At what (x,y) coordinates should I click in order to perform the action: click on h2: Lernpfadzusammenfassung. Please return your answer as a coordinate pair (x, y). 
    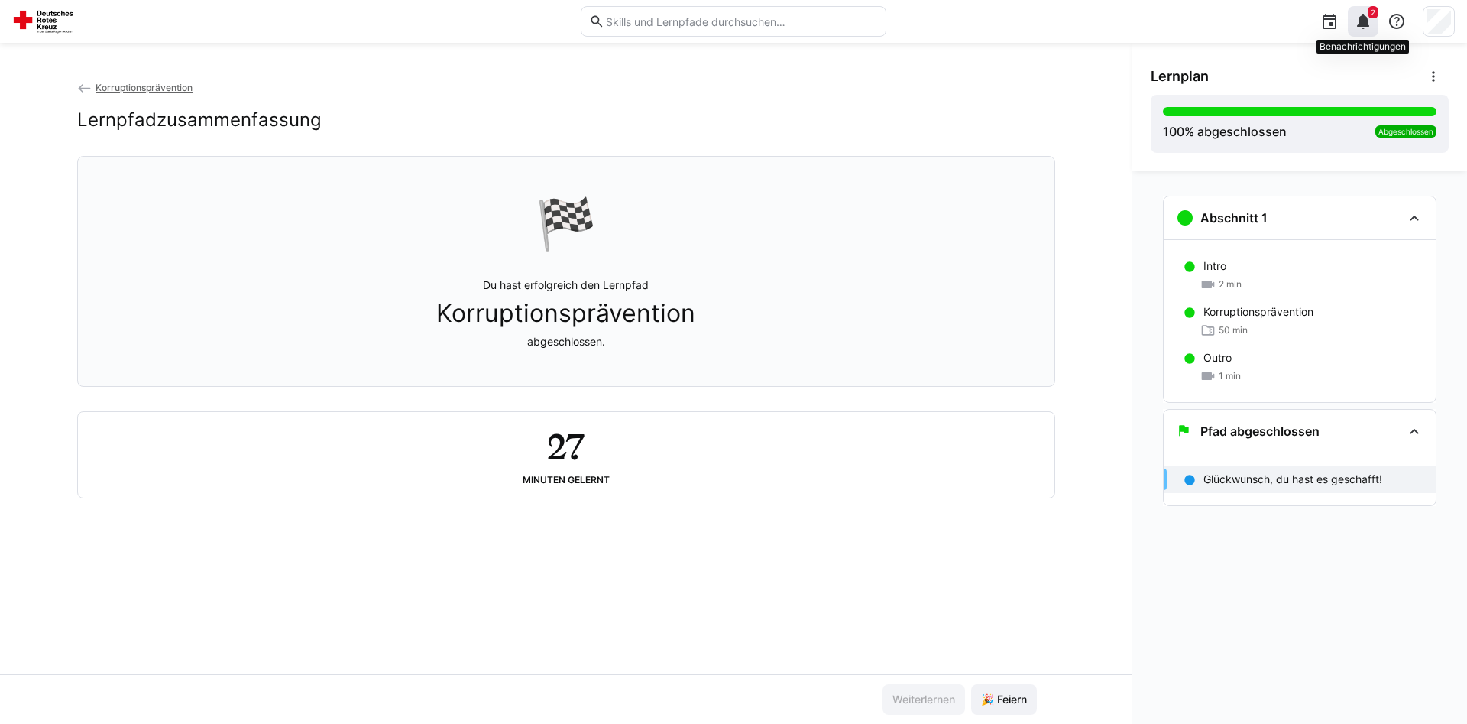
    Looking at the image, I should click on (199, 120).